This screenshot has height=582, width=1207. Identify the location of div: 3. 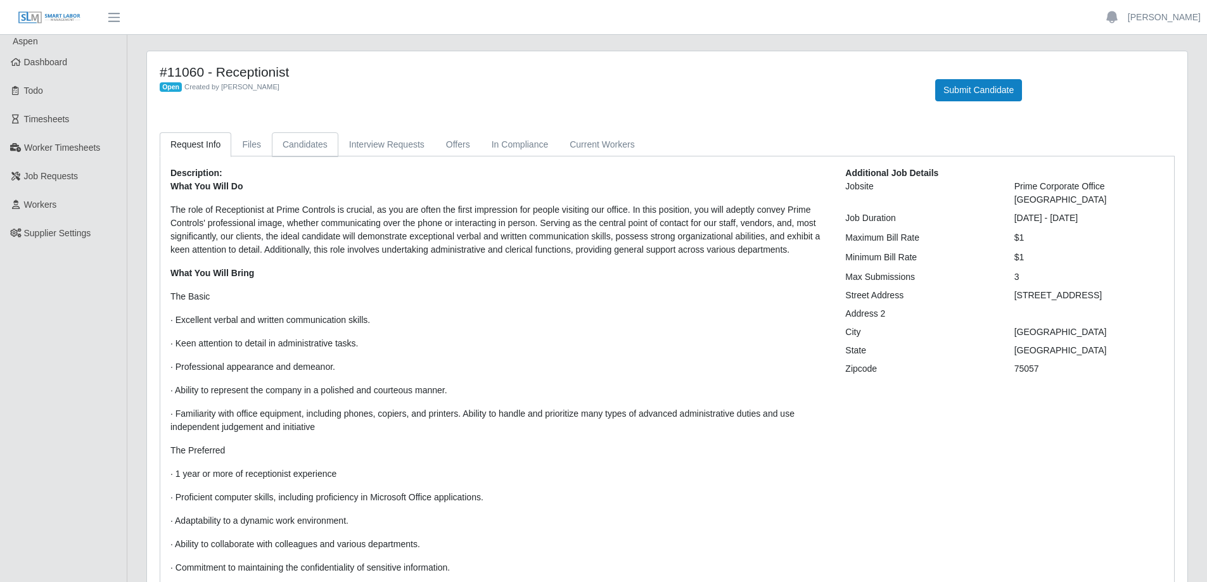
(1089, 277).